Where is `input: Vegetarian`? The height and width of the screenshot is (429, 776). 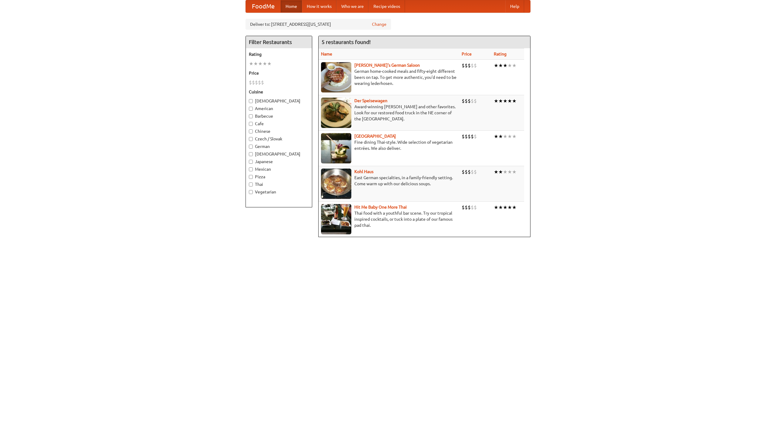 input: Vegetarian is located at coordinates (251, 192).